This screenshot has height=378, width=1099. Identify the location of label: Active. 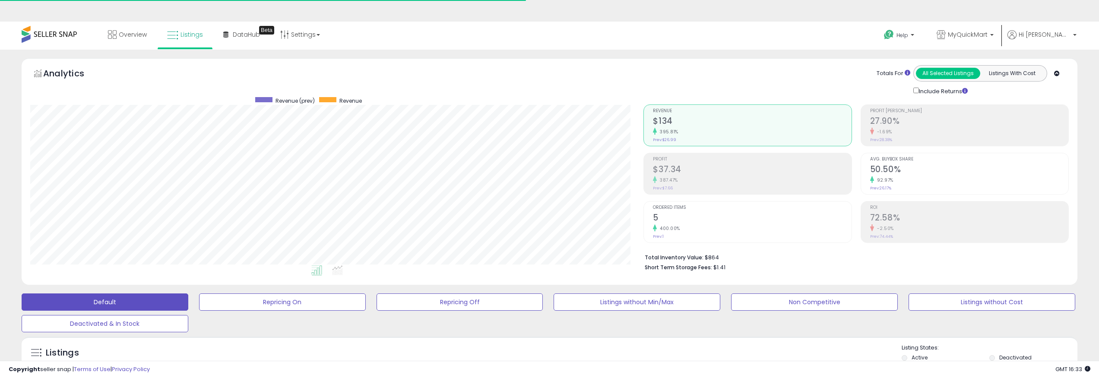
(920, 358).